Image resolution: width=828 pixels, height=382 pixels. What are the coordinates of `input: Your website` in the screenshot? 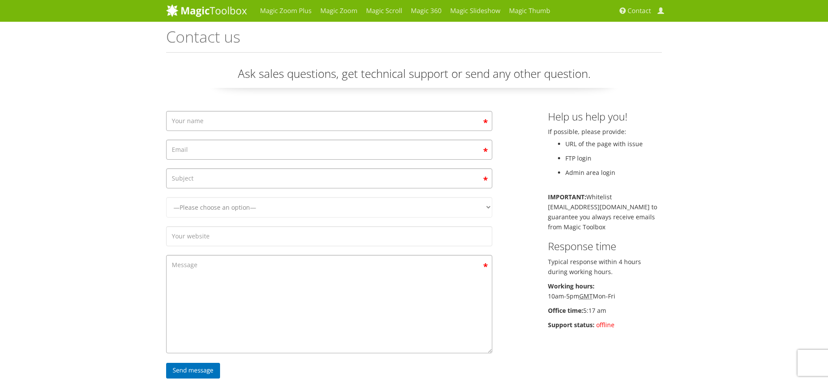 It's located at (329, 236).